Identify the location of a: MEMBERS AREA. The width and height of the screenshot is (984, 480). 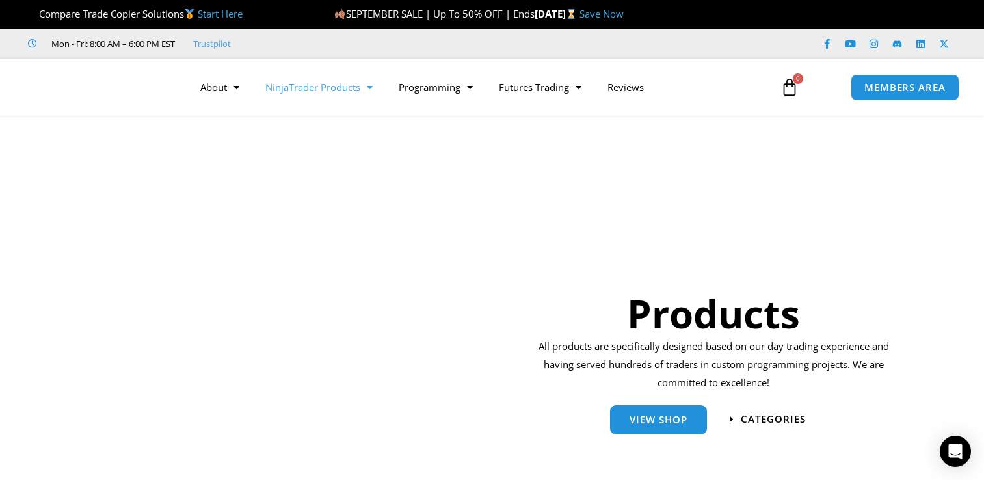
(904, 87).